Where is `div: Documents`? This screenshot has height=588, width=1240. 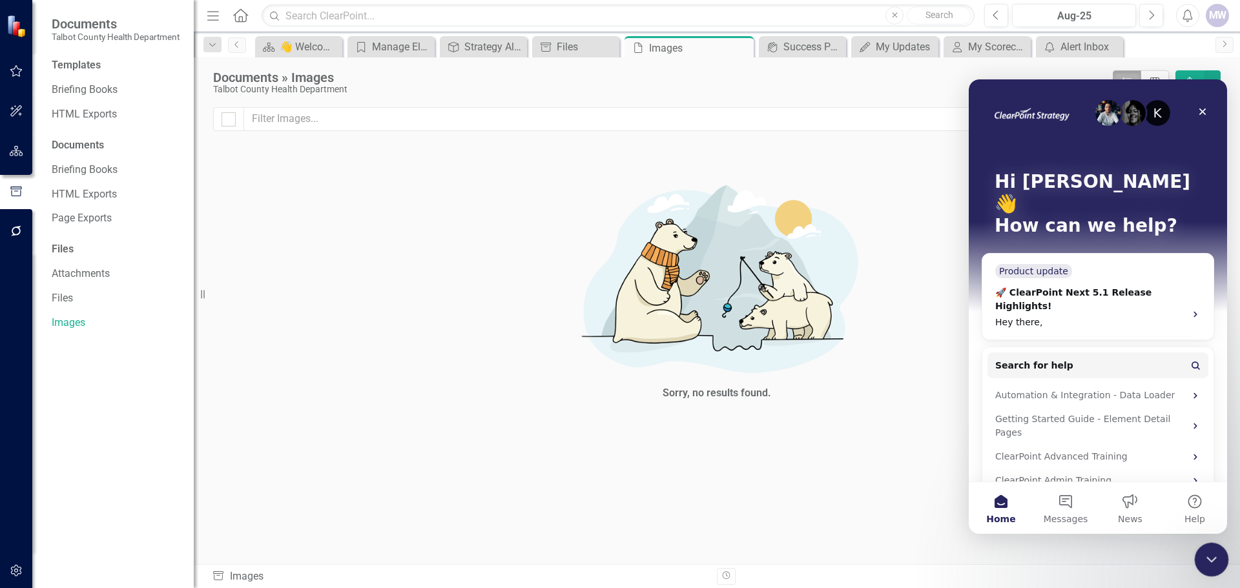 div: Documents is located at coordinates (116, 145).